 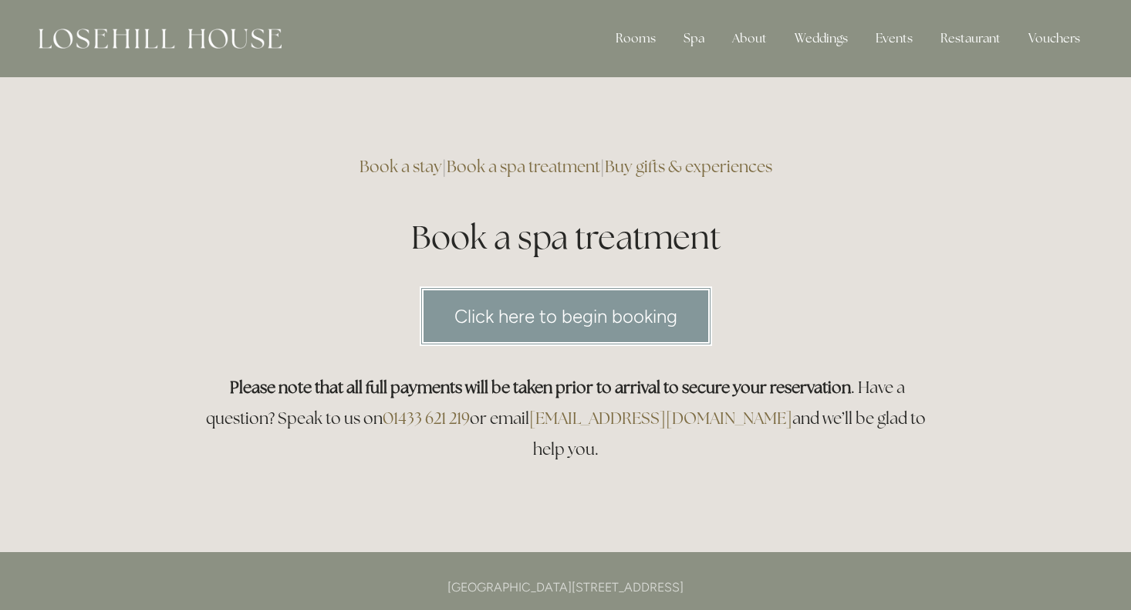 What do you see at coordinates (426, 417) in the screenshot?
I see `a: 01433 621 219` at bounding box center [426, 417].